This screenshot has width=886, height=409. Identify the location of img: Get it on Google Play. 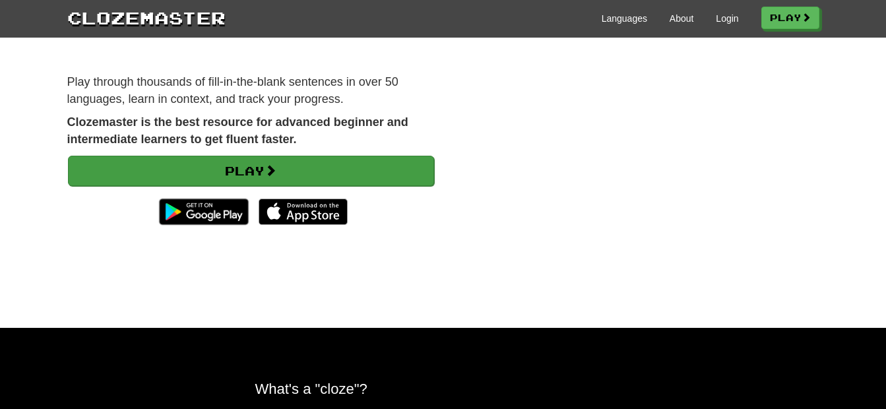
(203, 212).